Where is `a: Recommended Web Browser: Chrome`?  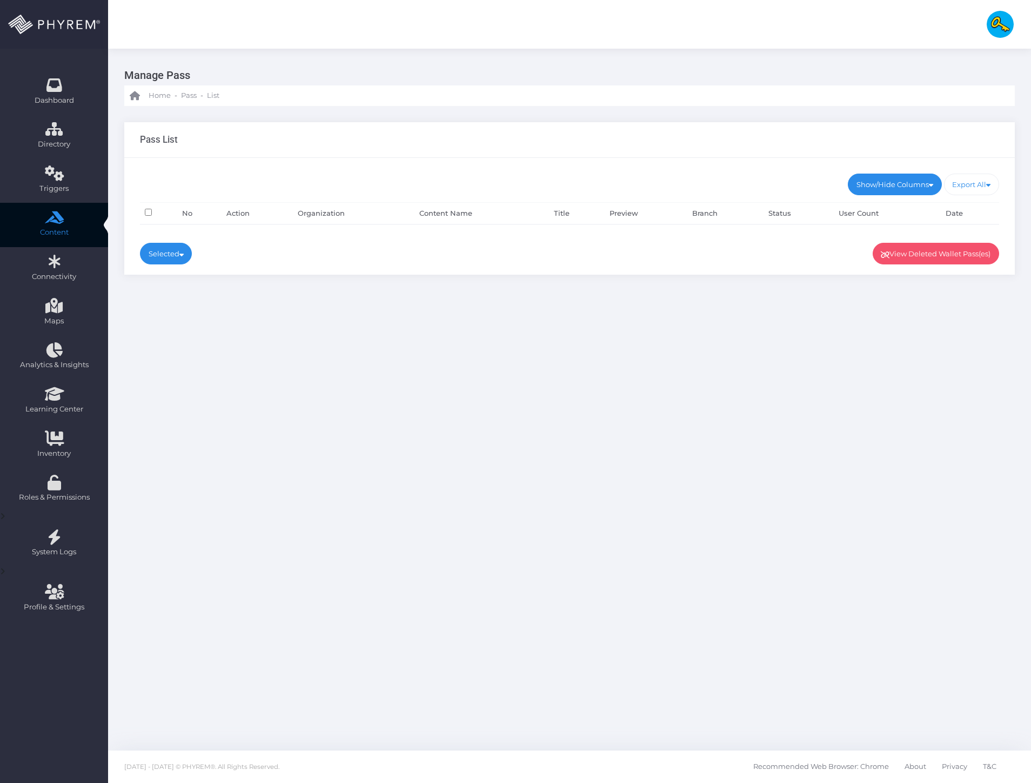 a: Recommended Web Browser: Chrome is located at coordinates (821, 766).